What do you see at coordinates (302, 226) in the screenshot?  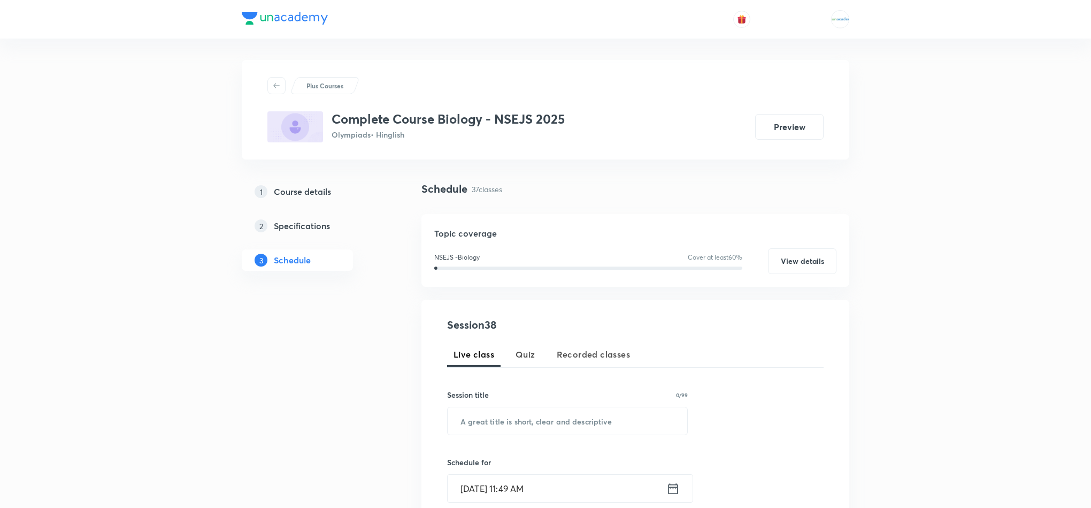 I see `h5: Specifications` at bounding box center [302, 226].